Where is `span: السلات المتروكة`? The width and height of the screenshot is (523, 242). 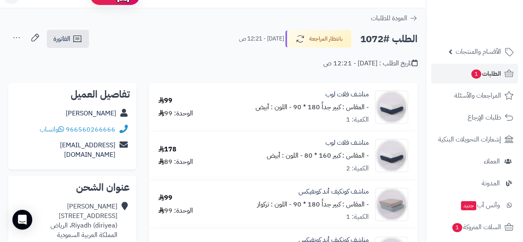
span: السلات المتروكة is located at coordinates (477, 227).